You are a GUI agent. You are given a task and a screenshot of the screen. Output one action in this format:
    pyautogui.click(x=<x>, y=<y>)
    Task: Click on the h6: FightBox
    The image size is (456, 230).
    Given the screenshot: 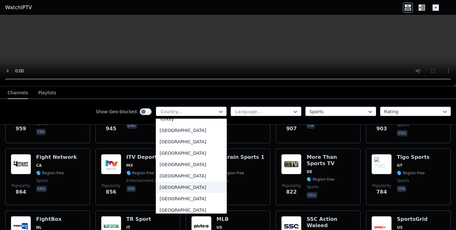 What is the action you would take?
    pyautogui.click(x=50, y=219)
    